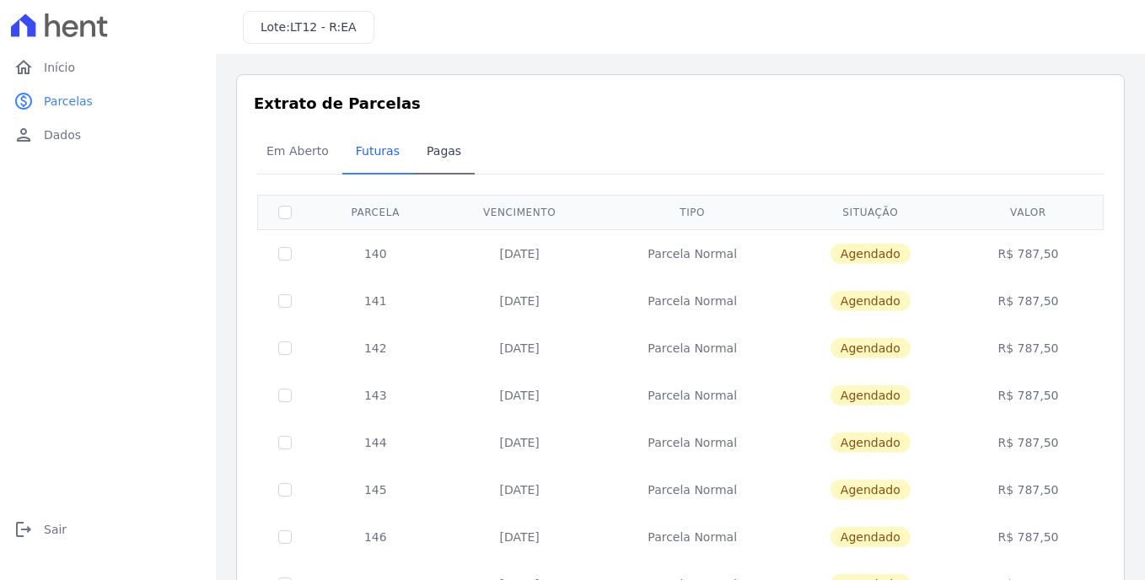 This screenshot has height=580, width=1145. Describe the element at coordinates (870, 212) in the screenshot. I see `th: Situação` at that location.